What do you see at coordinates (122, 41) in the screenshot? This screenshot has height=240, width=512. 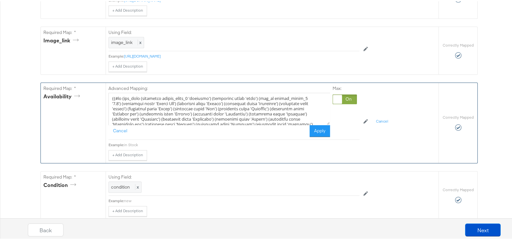 I see `span: image_link` at bounding box center [122, 41].